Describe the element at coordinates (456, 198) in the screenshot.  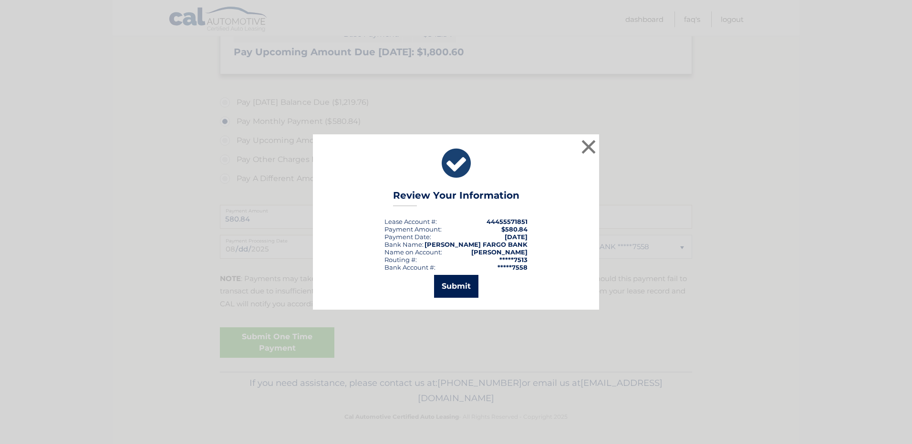
I see `h3: Review Your Information` at that location.